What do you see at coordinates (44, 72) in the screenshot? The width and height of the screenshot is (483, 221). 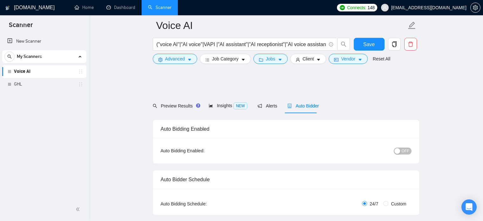 I see `a: Voice AI` at bounding box center [44, 72].